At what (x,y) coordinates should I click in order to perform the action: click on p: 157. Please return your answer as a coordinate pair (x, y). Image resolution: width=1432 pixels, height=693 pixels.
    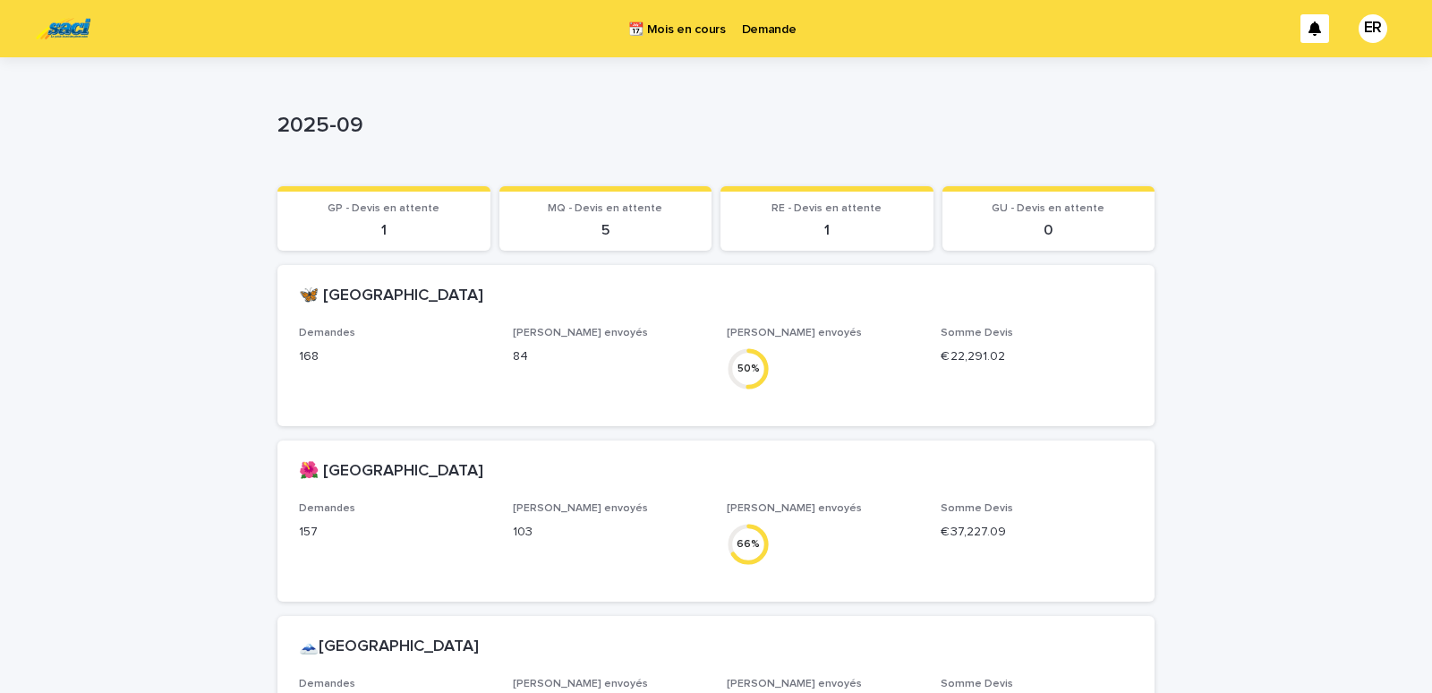
    Looking at the image, I should click on (395, 532).